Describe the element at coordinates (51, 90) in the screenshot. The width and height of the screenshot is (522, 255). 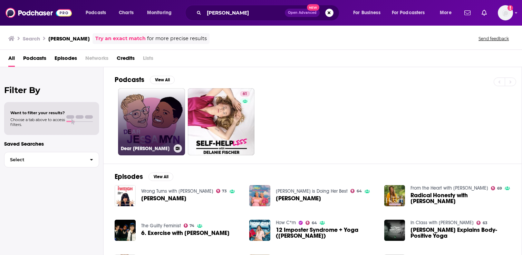
I see `h2: Filter By` at that location.